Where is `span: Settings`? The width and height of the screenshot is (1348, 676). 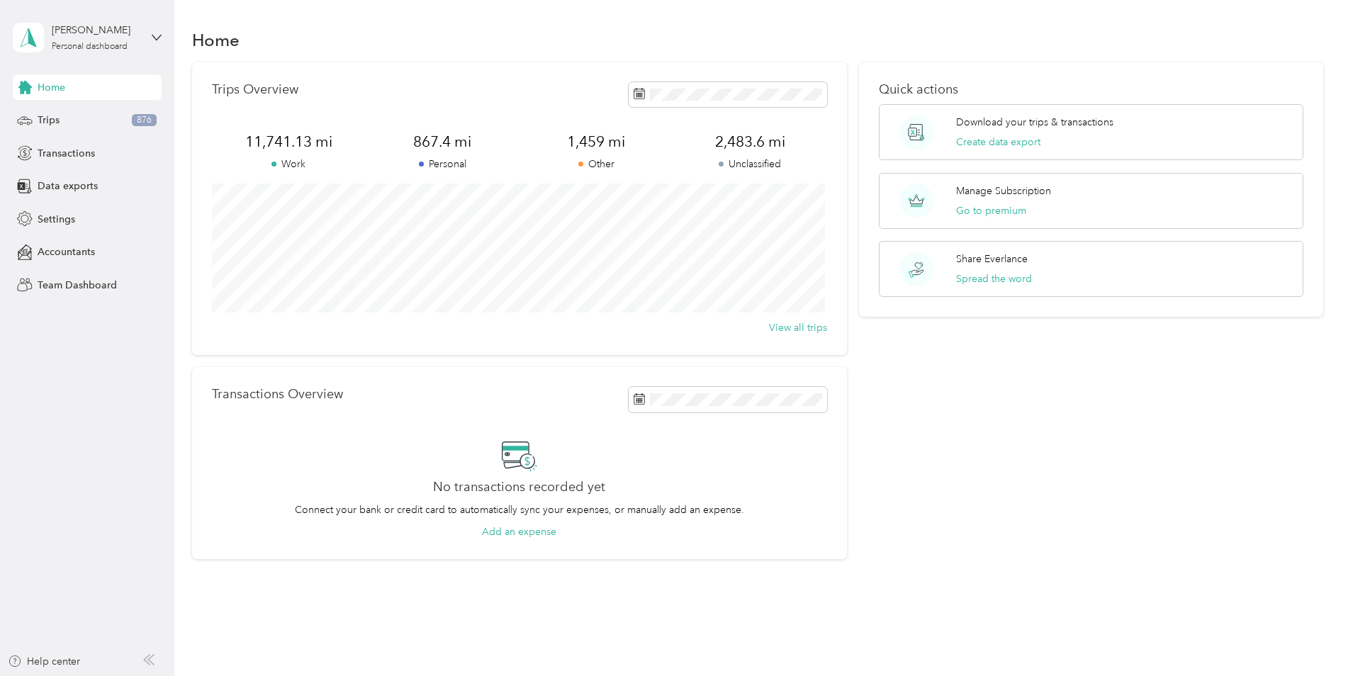
span: Settings is located at coordinates (56, 219).